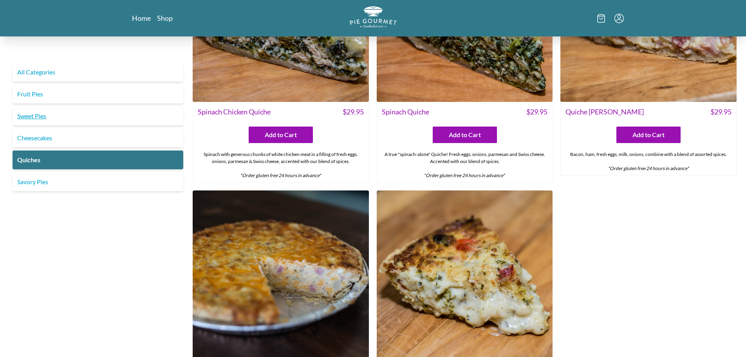 Image resolution: width=746 pixels, height=357 pixels. Describe the element at coordinates (98, 116) in the screenshot. I see `a: Sweet Pies` at that location.